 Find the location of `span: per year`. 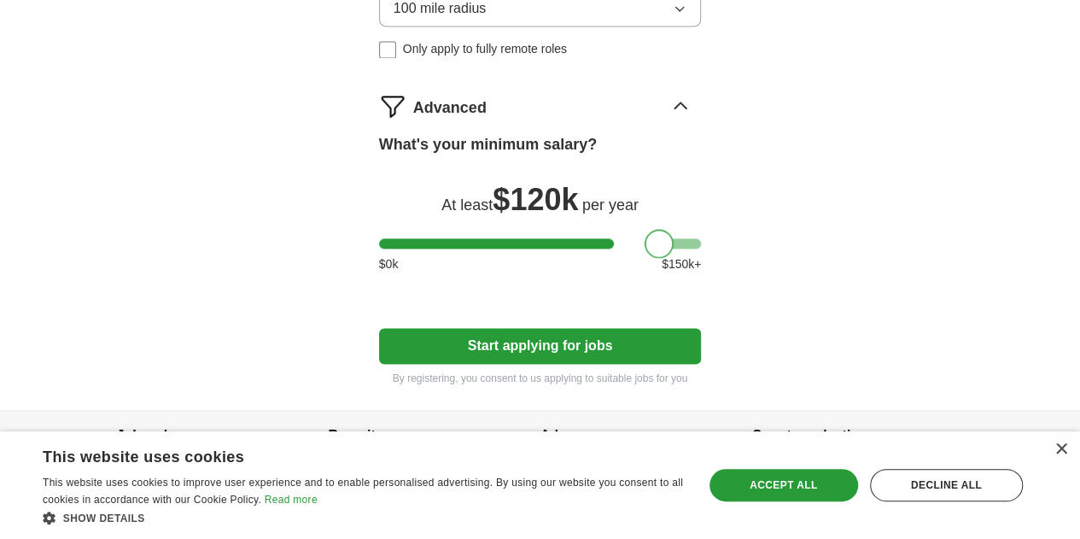

span: per year is located at coordinates (611, 205).